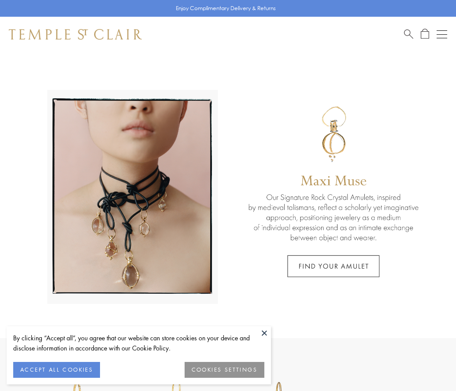  I want to click on p: Enjoy Complimentary Delivery & Returns, so click(226, 8).